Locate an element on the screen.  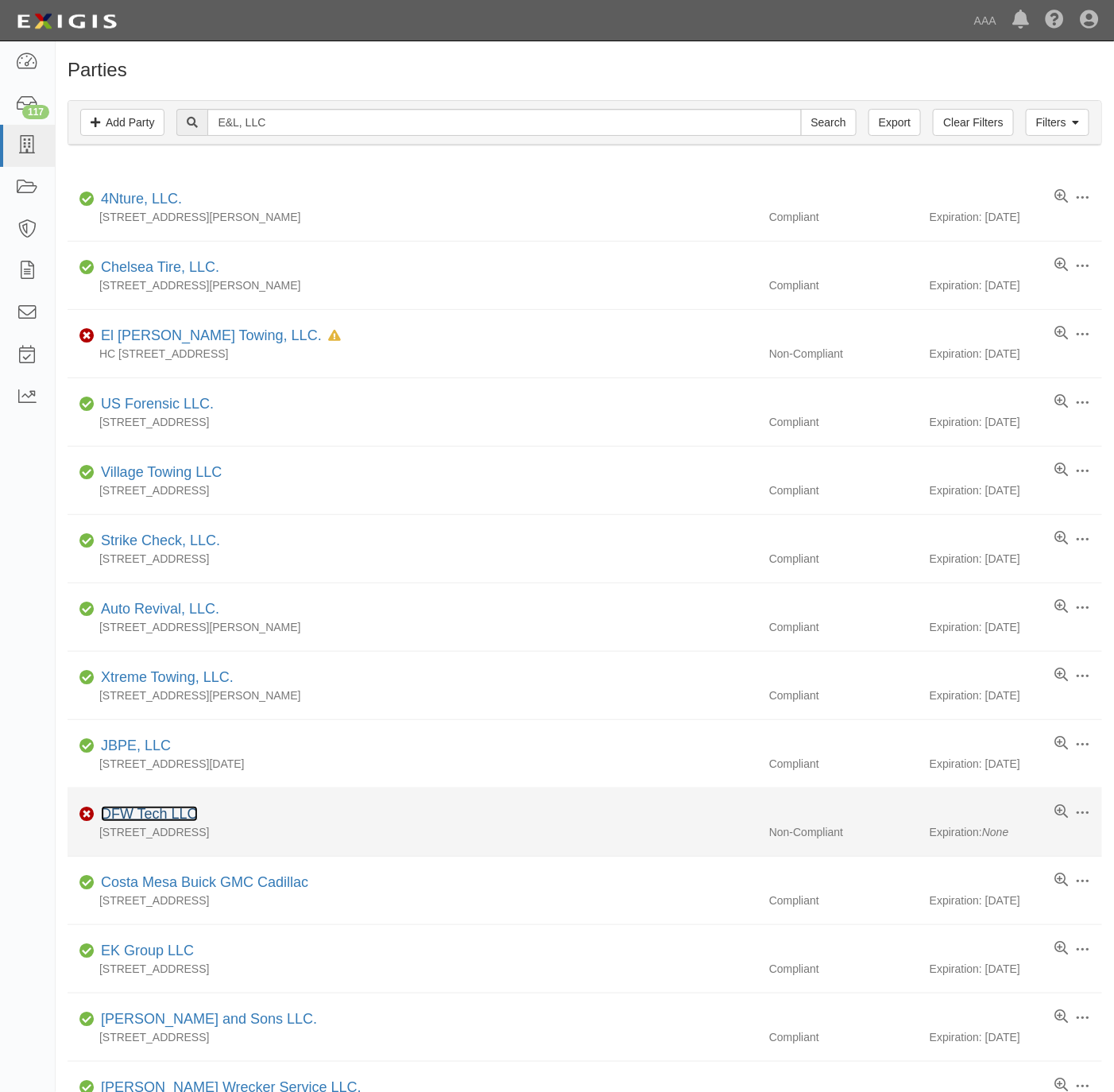
i: Help Center - Complianz is located at coordinates (1055, 21).